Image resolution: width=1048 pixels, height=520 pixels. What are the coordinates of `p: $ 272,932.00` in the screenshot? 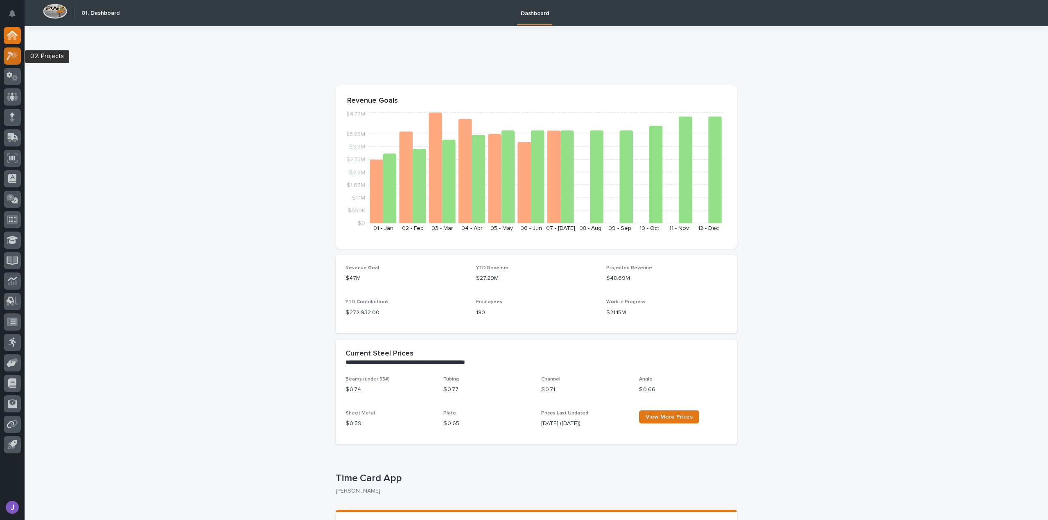 It's located at (406, 313).